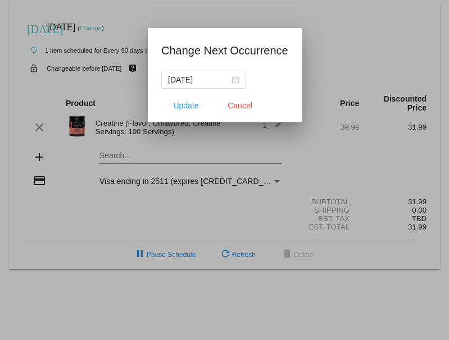 The height and width of the screenshot is (340, 449). Describe the element at coordinates (240, 106) in the screenshot. I see `span: Cancel` at that location.